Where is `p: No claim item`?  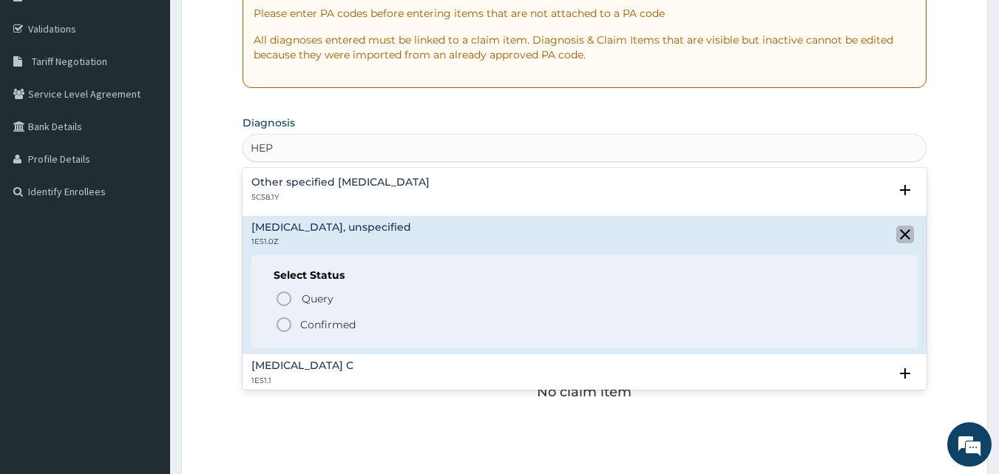 p: No claim item is located at coordinates (584, 392).